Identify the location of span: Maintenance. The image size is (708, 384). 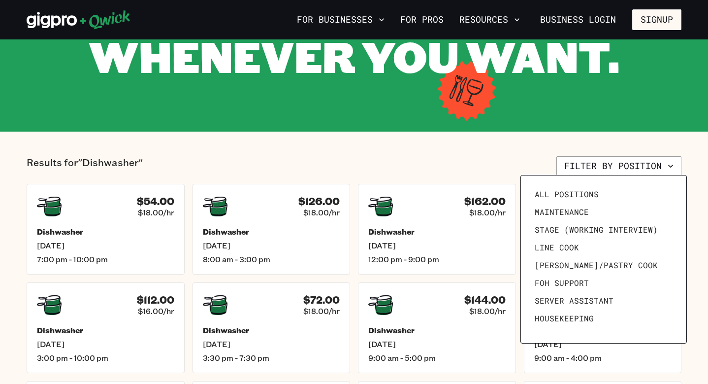
(562, 212).